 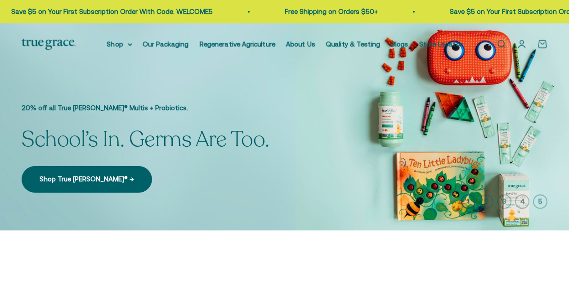 I want to click on button: 4, so click(x=522, y=201).